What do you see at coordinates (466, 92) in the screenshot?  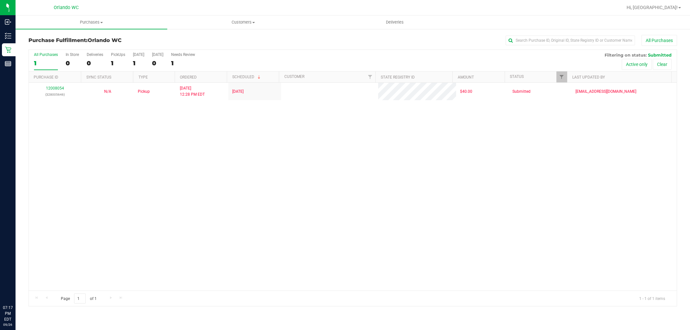 I see `span: $40.00` at bounding box center [466, 92].